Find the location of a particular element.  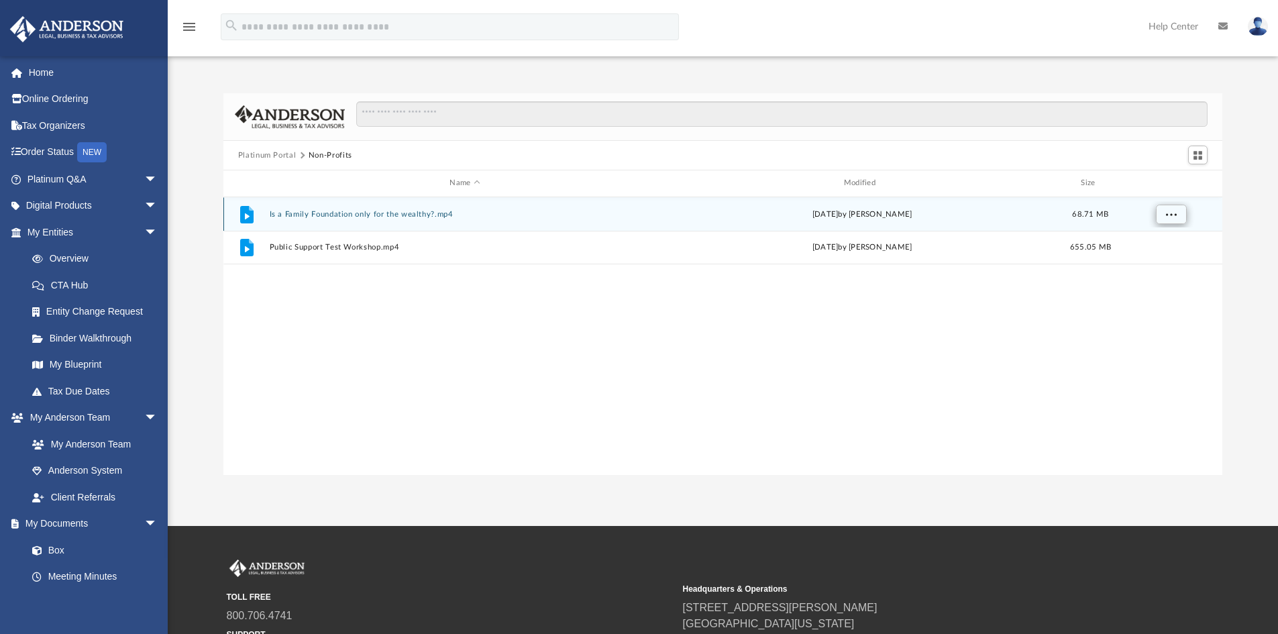

i: menu is located at coordinates (189, 27).